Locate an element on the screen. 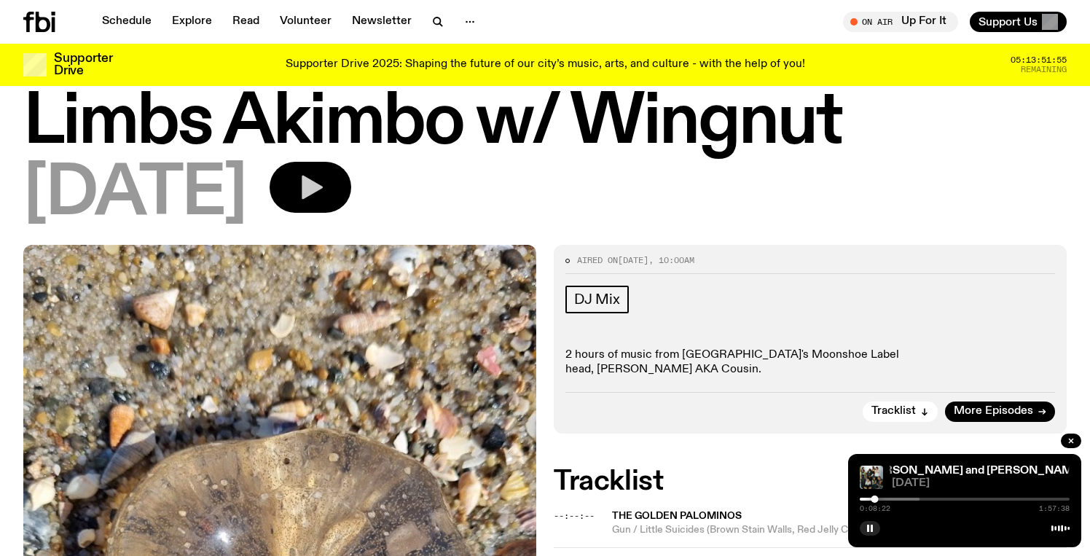 The width and height of the screenshot is (1090, 556). span: Support Us is located at coordinates (1008, 22).